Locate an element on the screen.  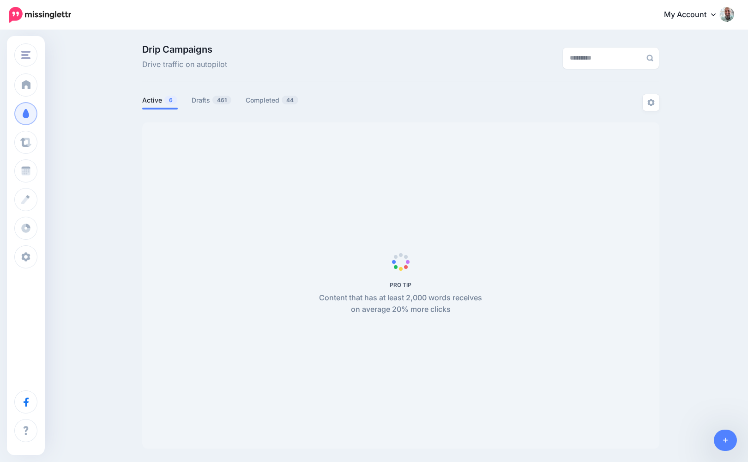
a: Active6 is located at coordinates (160, 100).